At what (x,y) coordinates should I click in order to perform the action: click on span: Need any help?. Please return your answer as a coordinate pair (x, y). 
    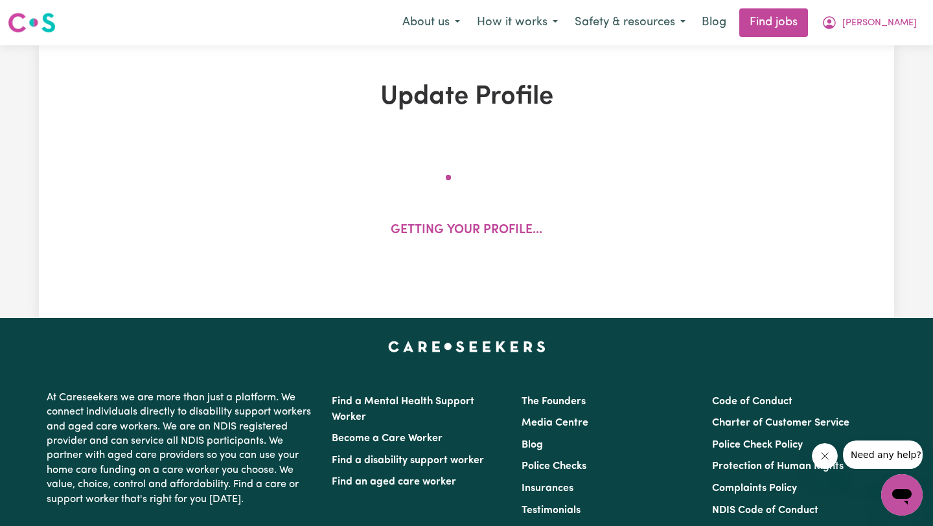
    Looking at the image, I should click on (43, 14).